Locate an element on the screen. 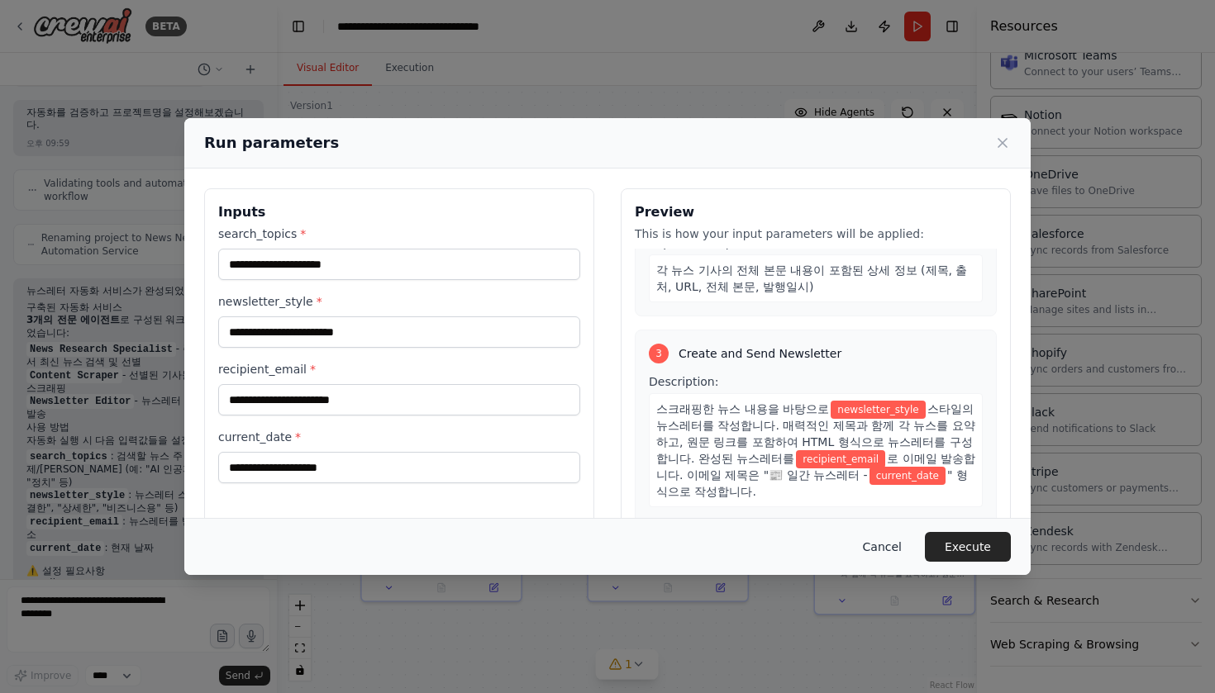  span: Variable: newsletter_style is located at coordinates (878, 410).